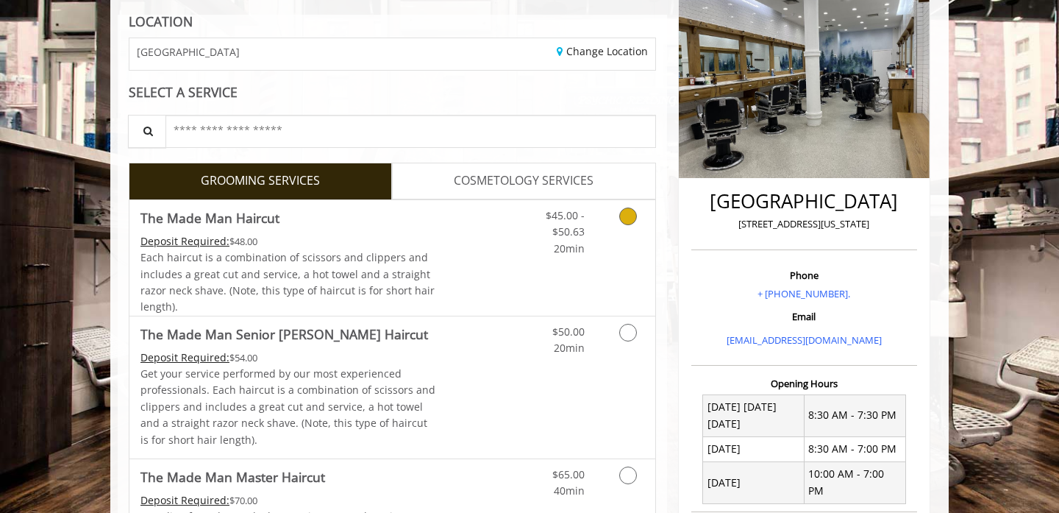  What do you see at coordinates (602, 51) in the screenshot?
I see `a: Change Location` at bounding box center [602, 51].